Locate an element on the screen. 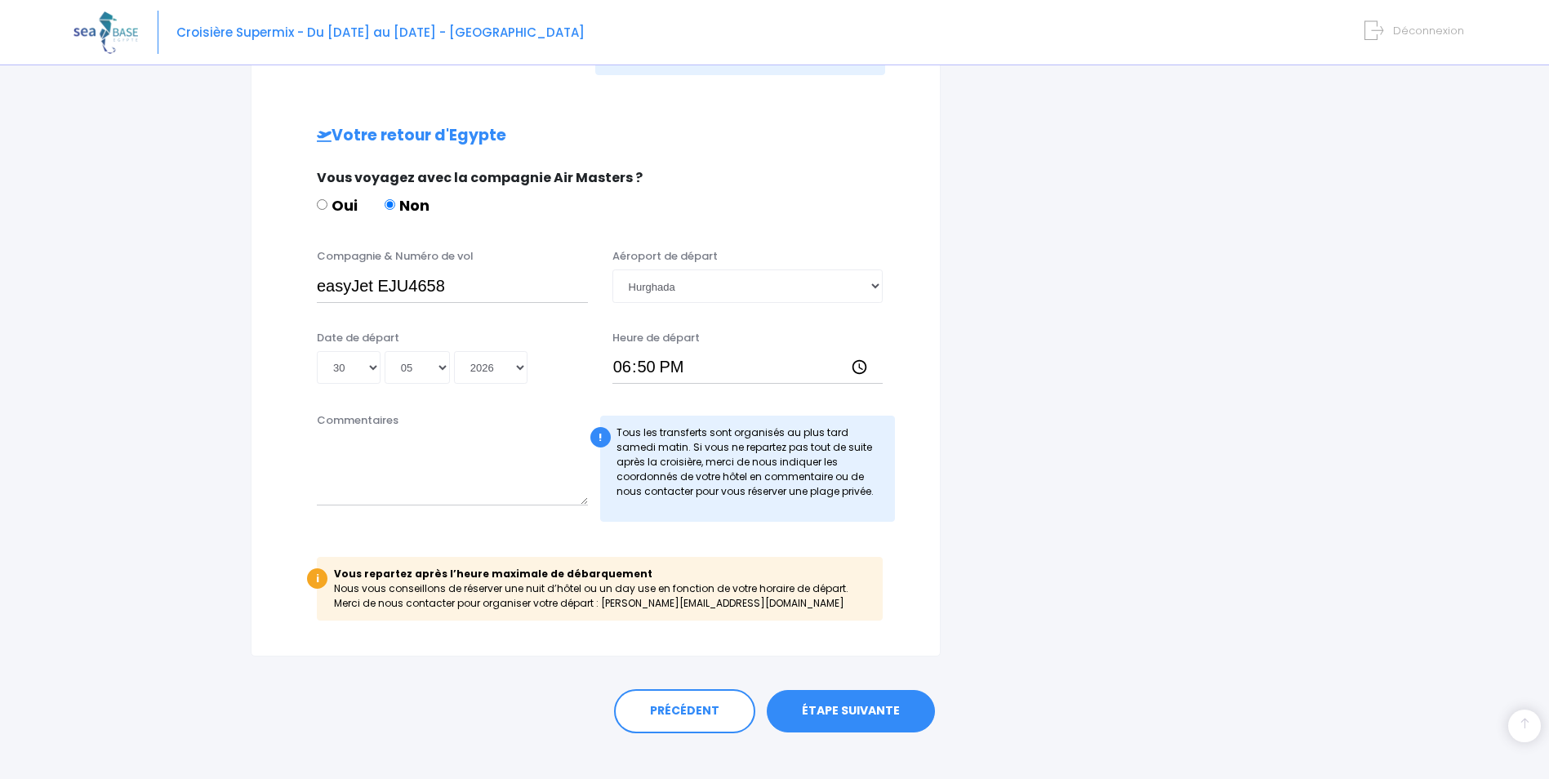 The image size is (1549, 779). label: Oui is located at coordinates (337, 205).